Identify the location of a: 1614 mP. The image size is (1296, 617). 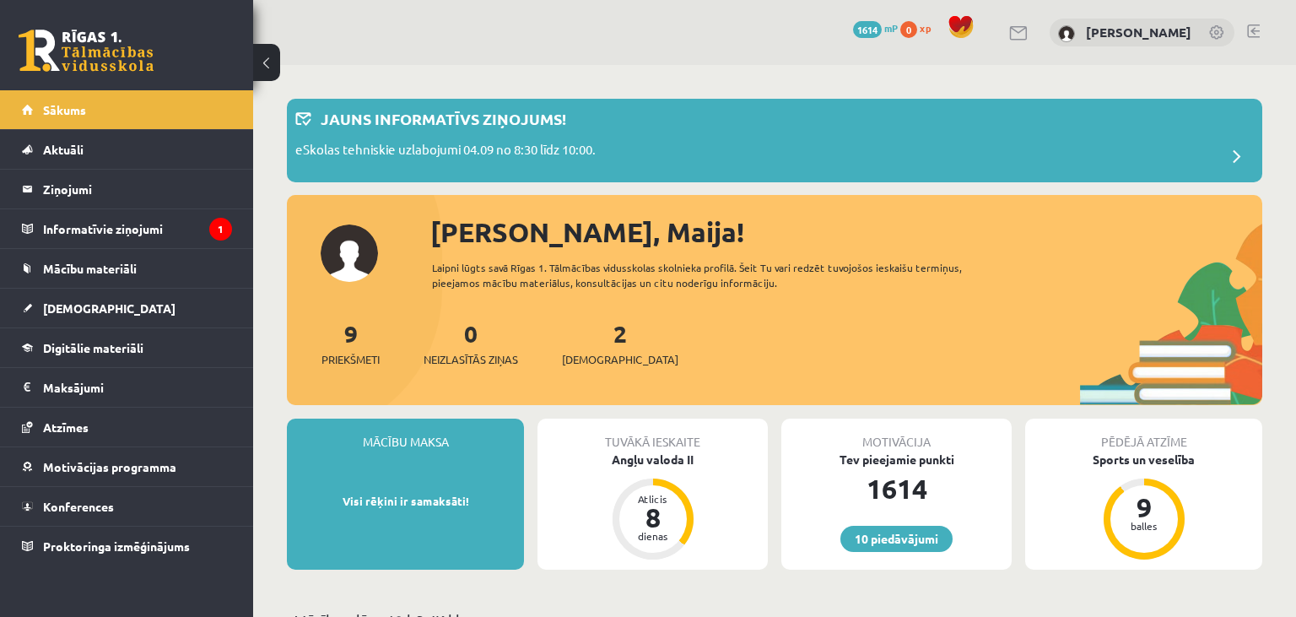
(875, 28).